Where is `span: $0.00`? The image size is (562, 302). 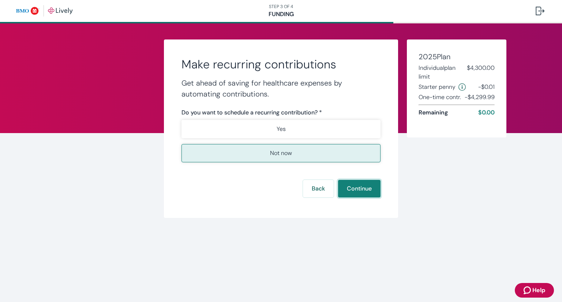
span: $0.00 is located at coordinates (487, 113).